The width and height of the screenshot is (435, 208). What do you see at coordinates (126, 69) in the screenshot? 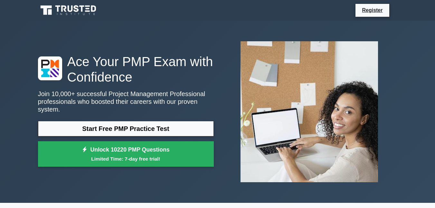
I see `h1: Ace Your PMP Exam with Confidence` at bounding box center [126, 69].